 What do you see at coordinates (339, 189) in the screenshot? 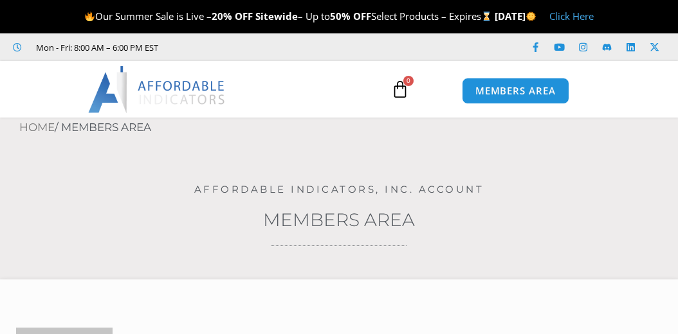
I see `a: Affordable Indicators, Inc. Account` at bounding box center [339, 189].